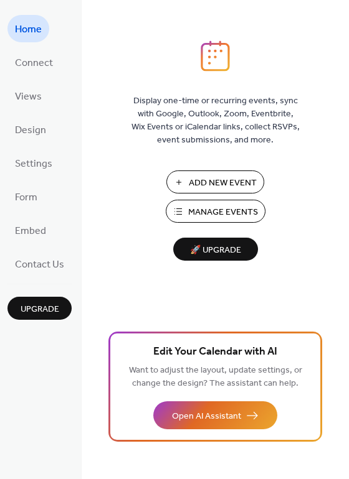 The width and height of the screenshot is (349, 479). Describe the element at coordinates (215, 249) in the screenshot. I see `button: 🚀 Upgrade` at that location.